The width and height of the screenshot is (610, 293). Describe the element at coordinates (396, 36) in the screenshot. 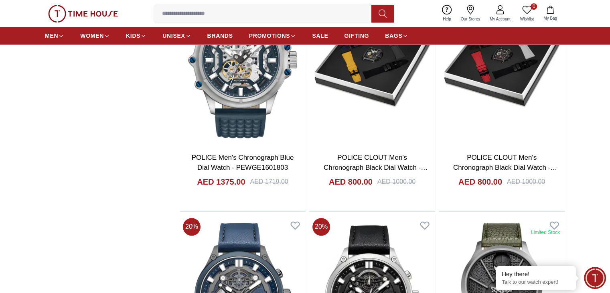

I see `a: BAGS` at that location.